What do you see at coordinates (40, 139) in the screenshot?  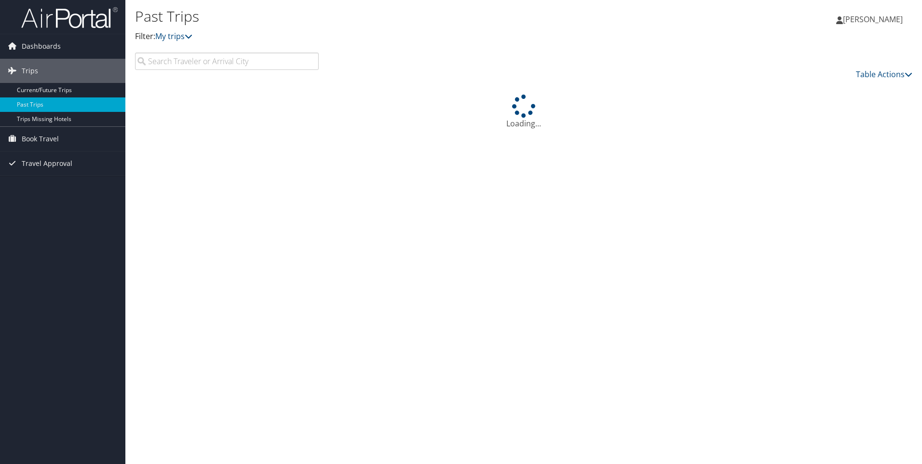 I see `span: Book Travel` at bounding box center [40, 139].